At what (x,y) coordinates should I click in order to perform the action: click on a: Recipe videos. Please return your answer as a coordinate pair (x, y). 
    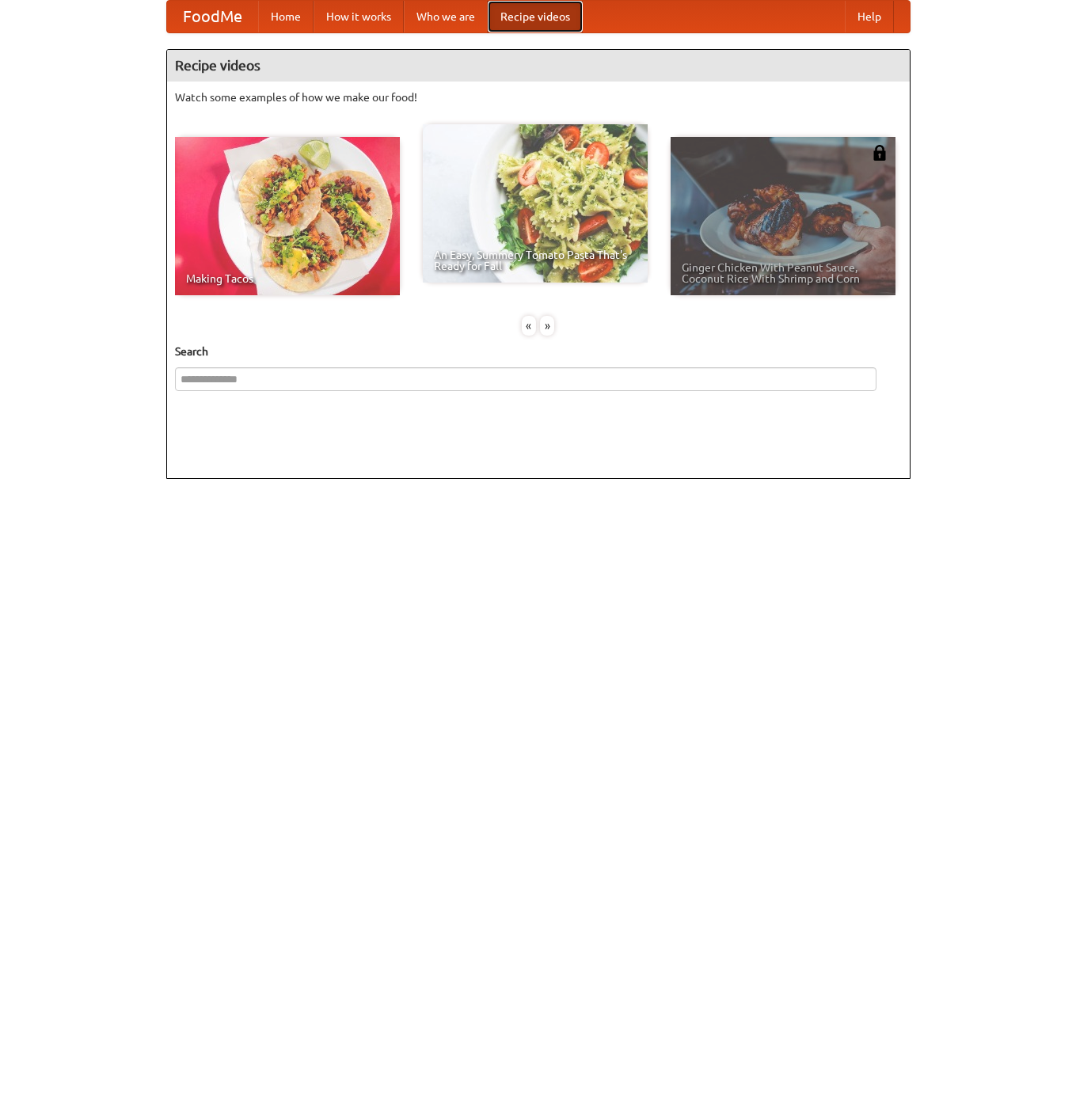
    Looking at the image, I should click on (535, 16).